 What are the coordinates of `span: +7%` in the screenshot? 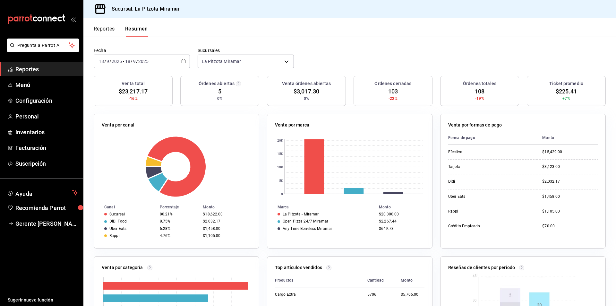 It's located at (566, 99).